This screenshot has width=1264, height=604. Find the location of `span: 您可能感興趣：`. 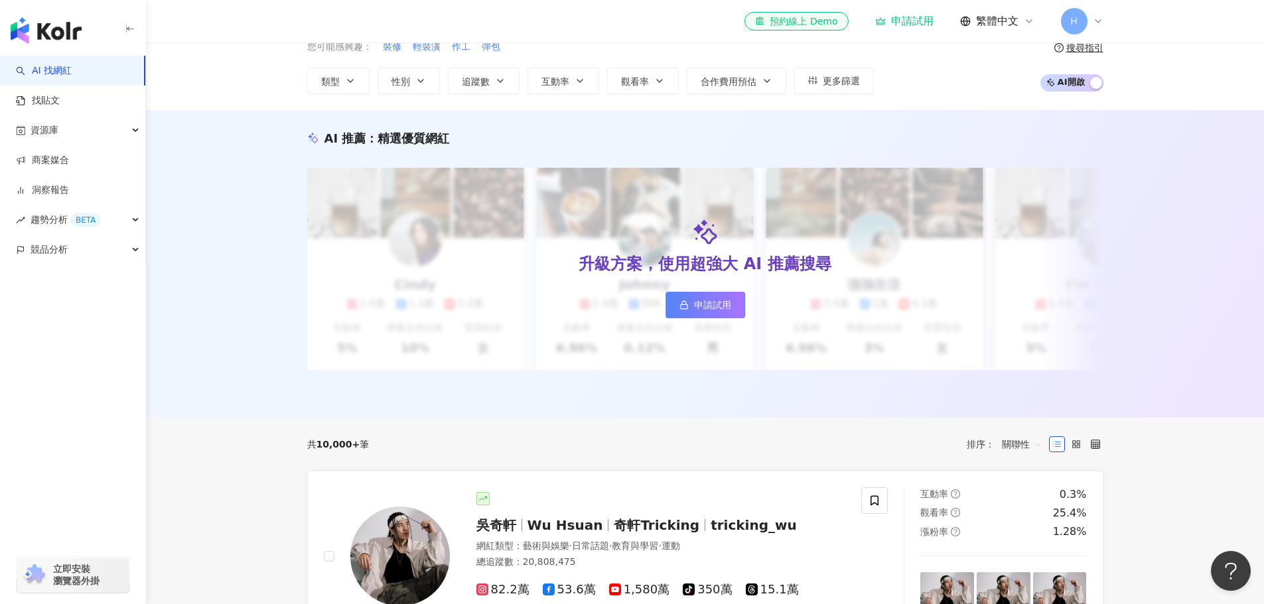

span: 您可能感興趣： is located at coordinates (340, 47).